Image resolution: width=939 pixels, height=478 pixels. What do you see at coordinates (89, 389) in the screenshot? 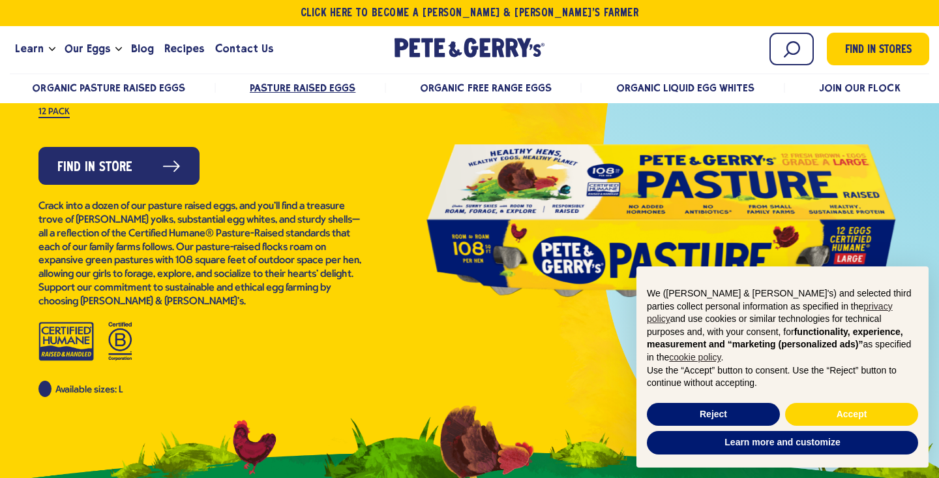
I see `span: Available sizes: L` at bounding box center [89, 389].